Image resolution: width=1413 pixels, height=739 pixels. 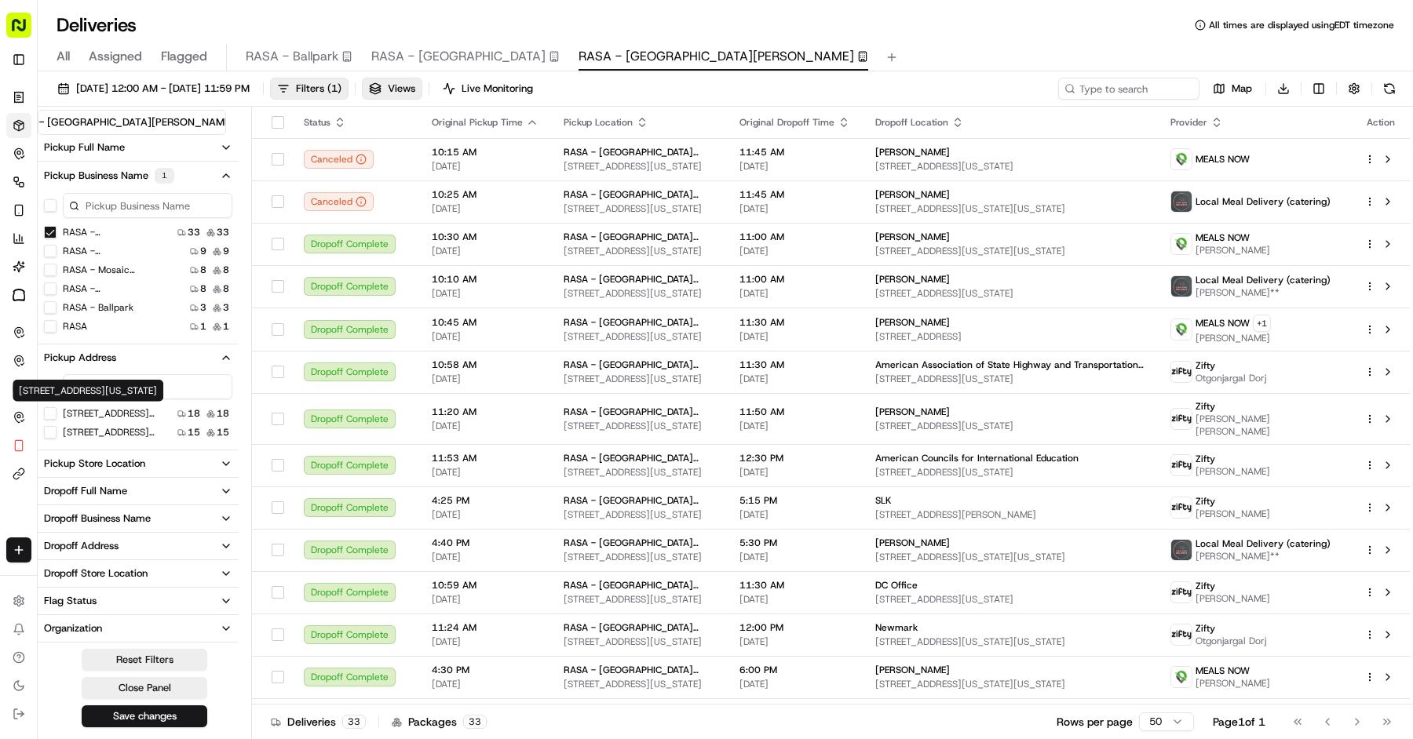 What do you see at coordinates (794, 458) in the screenshot?
I see `span: 12:30 PM` at bounding box center [794, 458].